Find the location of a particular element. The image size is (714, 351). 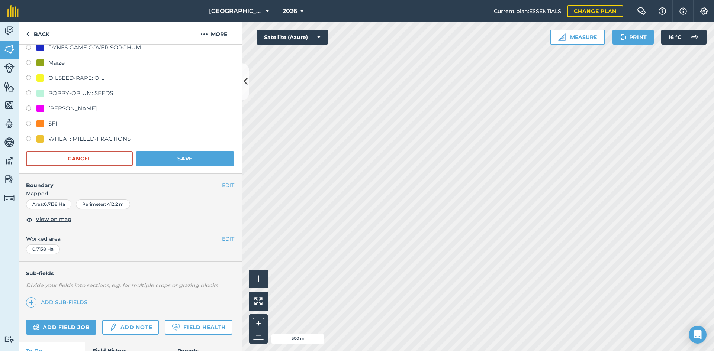

button: Measure is located at coordinates (578, 37).